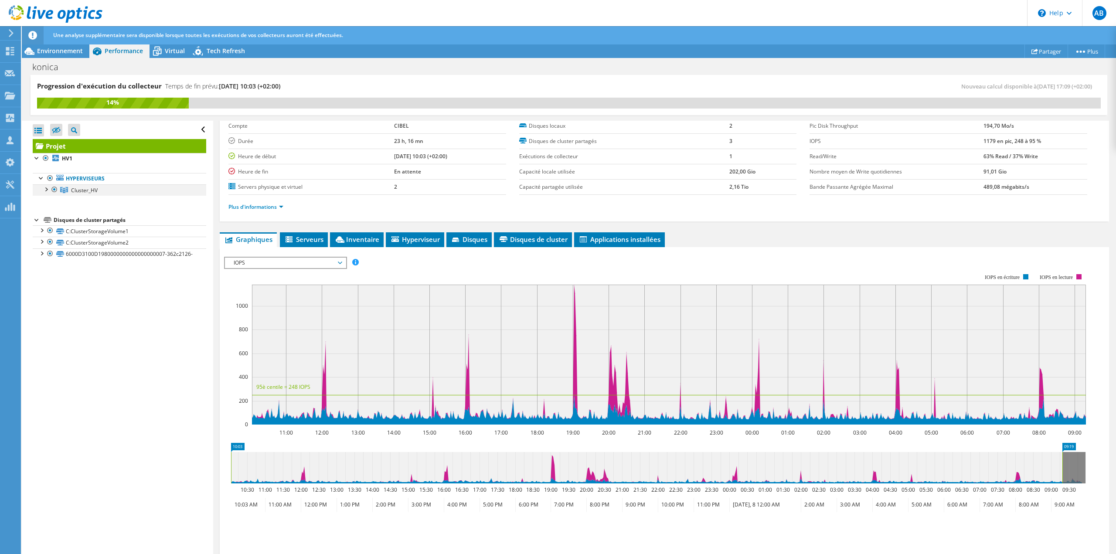  I want to click on span: Disques de cluster, so click(533, 239).